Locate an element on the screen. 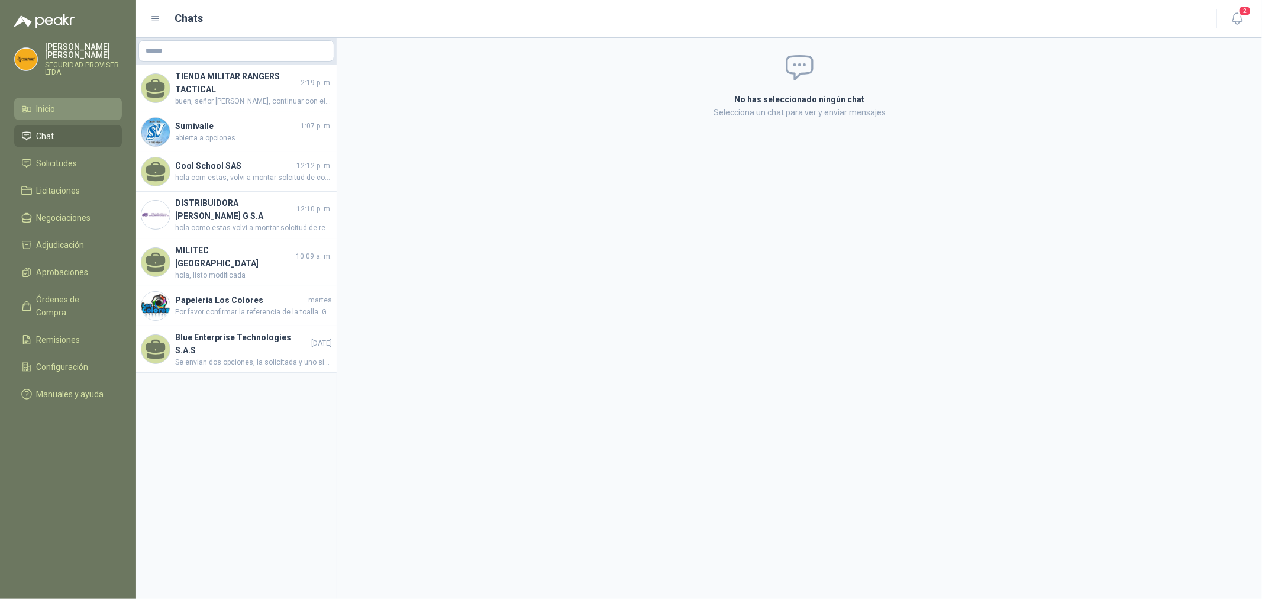 Image resolution: width=1262 pixels, height=599 pixels. span: Negociaciones is located at coordinates (64, 218).